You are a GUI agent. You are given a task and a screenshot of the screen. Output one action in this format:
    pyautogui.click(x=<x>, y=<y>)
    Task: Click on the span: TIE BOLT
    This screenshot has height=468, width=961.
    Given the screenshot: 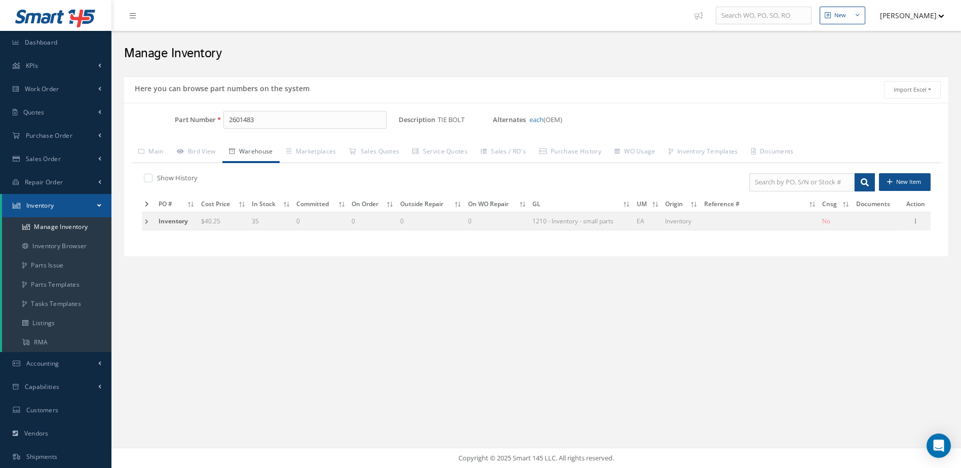 What is the action you would take?
    pyautogui.click(x=453, y=120)
    